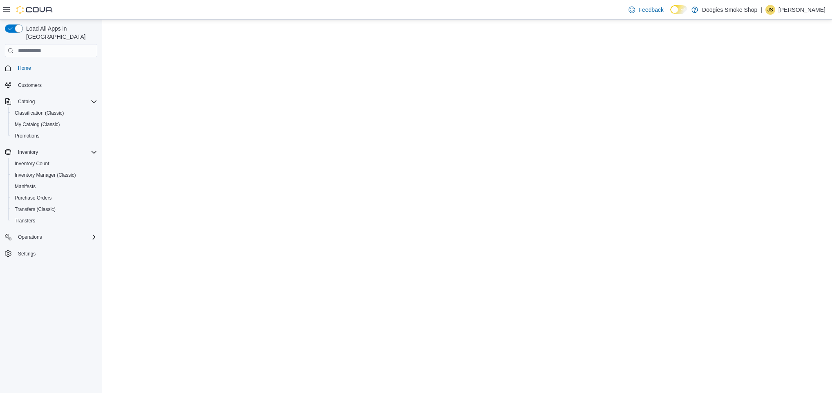  What do you see at coordinates (679, 9) in the screenshot?
I see `input: Dark Mode` at bounding box center [679, 9].